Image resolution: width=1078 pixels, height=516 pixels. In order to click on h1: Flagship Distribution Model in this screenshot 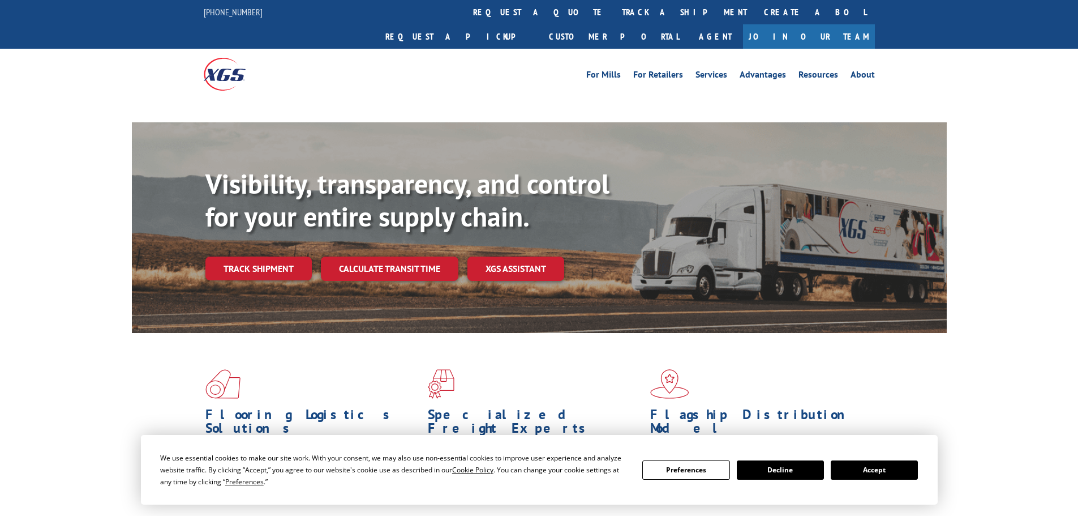, I will do `click(757, 424)`.